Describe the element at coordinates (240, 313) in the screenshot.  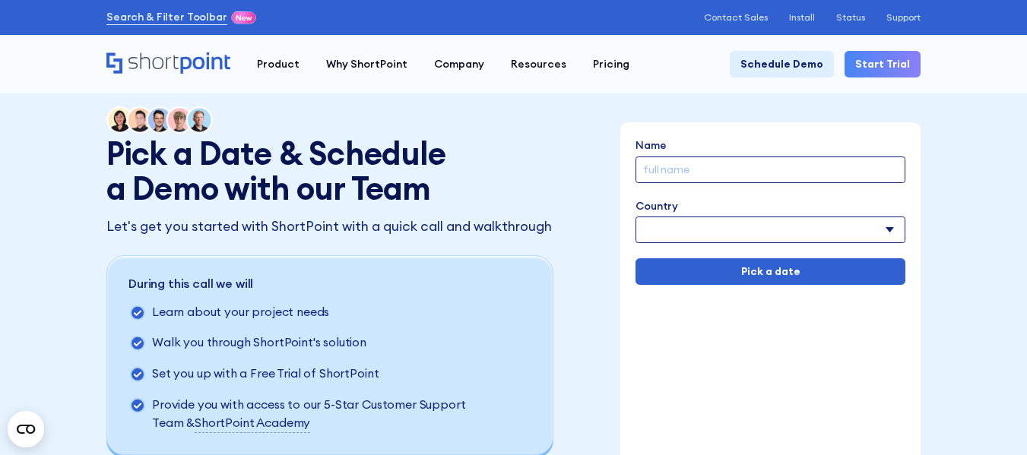
I see `p: Learn about your project needs` at that location.